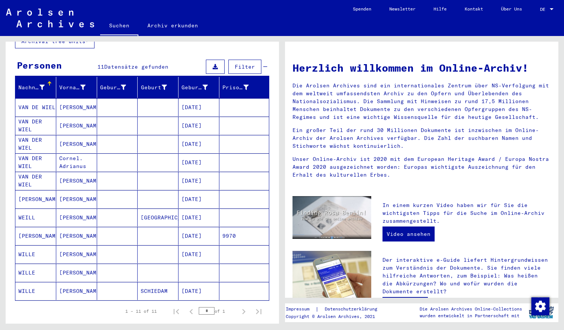 The width and height of the screenshot is (564, 330). What do you see at coordinates (176, 311) in the screenshot?
I see `button: First page` at bounding box center [176, 311].